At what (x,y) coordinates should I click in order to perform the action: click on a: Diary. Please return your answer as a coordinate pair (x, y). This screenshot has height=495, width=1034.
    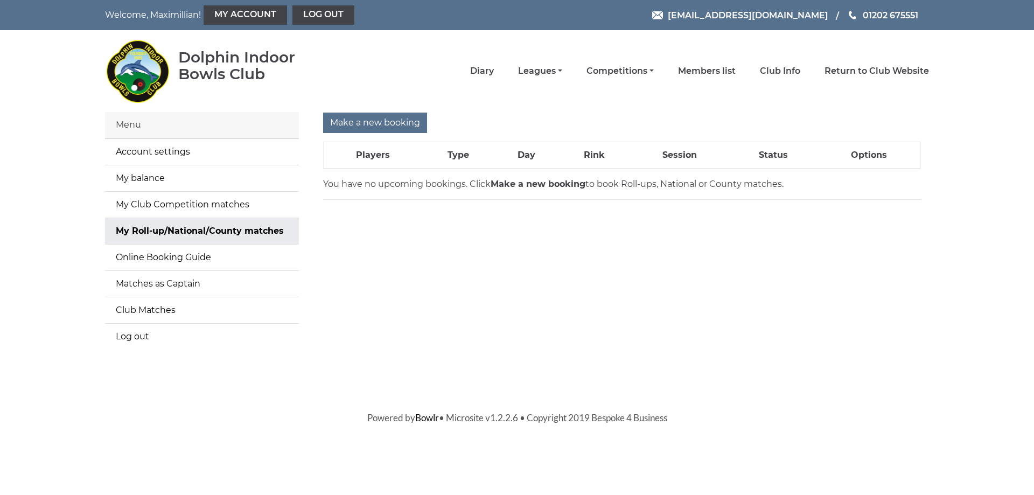
    Looking at the image, I should click on (482, 71).